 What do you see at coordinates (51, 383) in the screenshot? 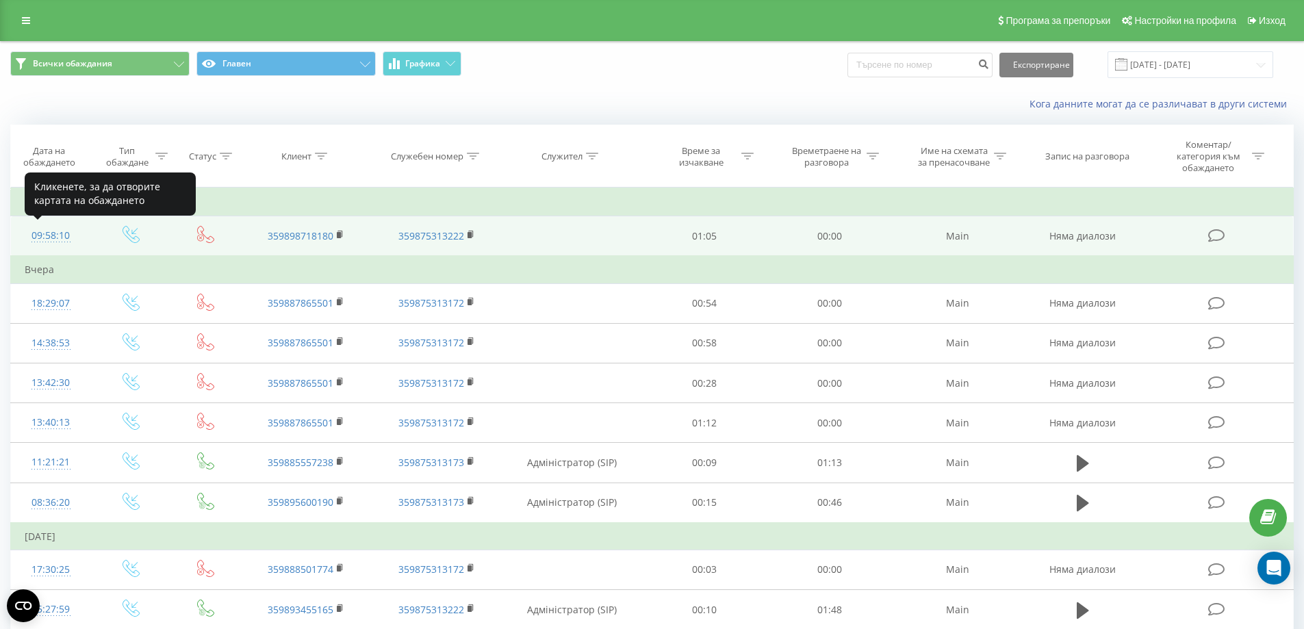
I see `div: 13:42:30` at bounding box center [51, 383].